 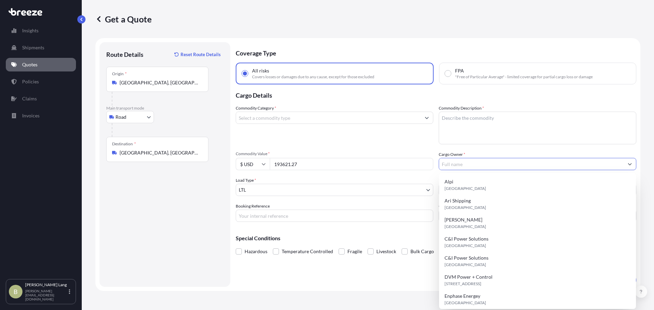 What do you see at coordinates (30, 82) in the screenshot?
I see `p: Policies` at bounding box center [30, 82].